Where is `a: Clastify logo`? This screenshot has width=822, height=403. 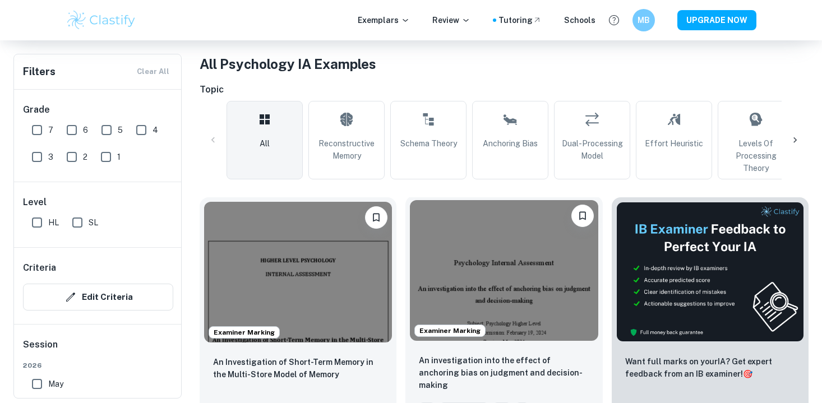 a: Clastify logo is located at coordinates (101, 20).